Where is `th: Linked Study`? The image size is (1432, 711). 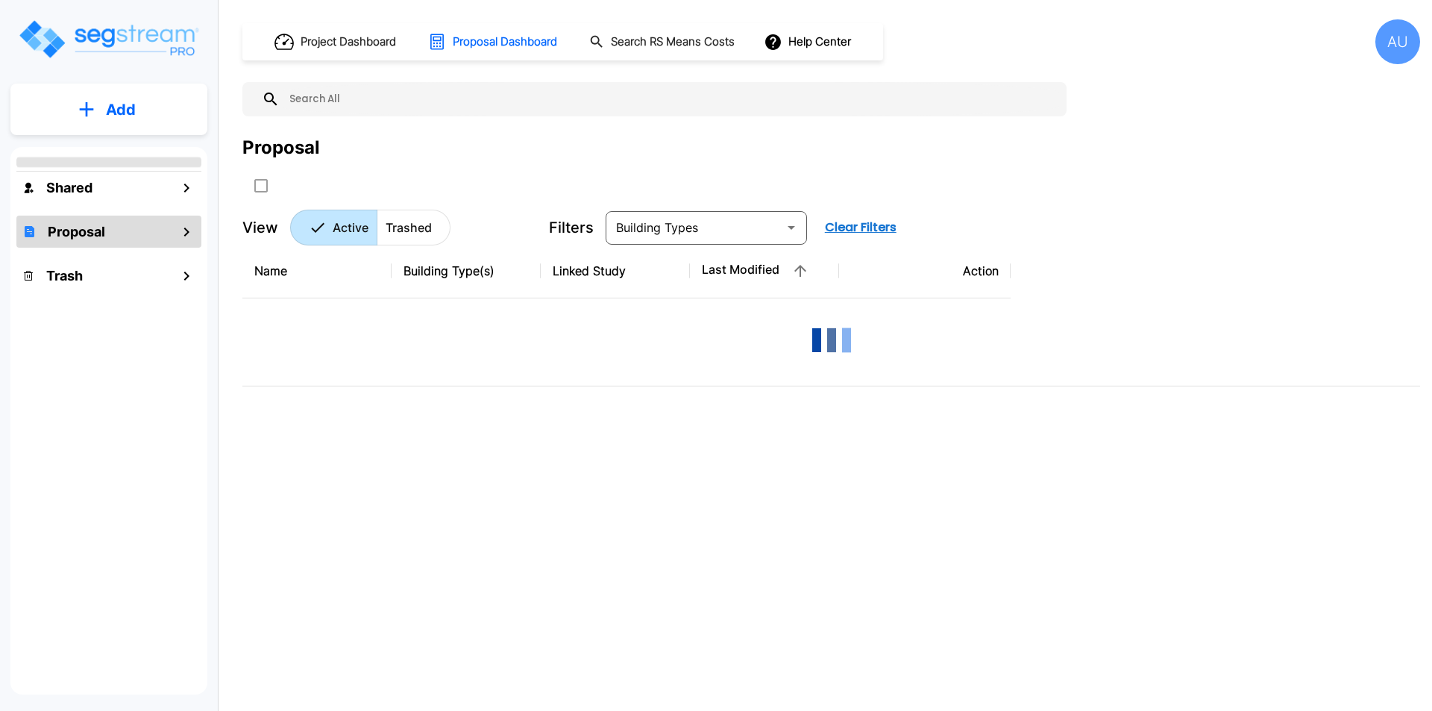
th: Linked Study is located at coordinates (615, 271).